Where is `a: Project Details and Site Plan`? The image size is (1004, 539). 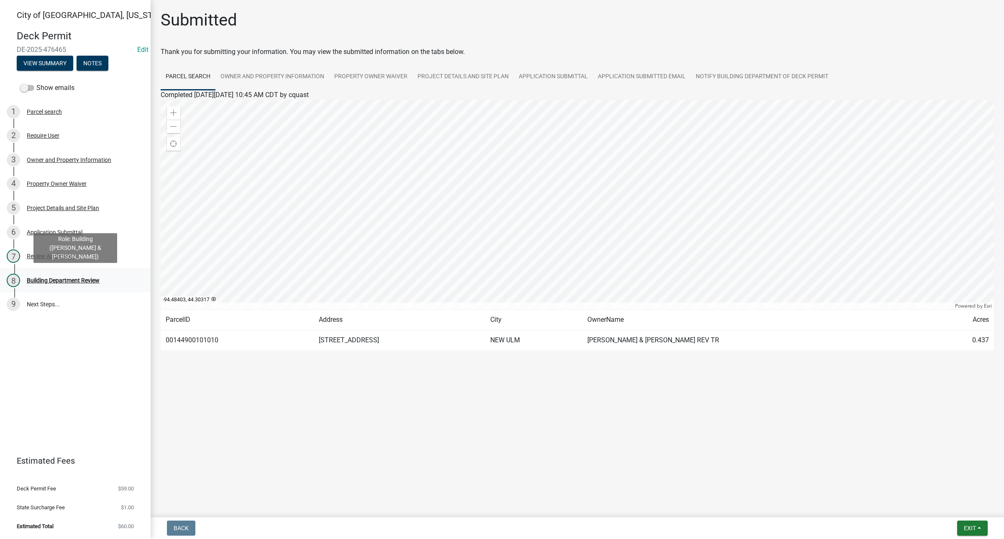 a: Project Details and Site Plan is located at coordinates (463, 77).